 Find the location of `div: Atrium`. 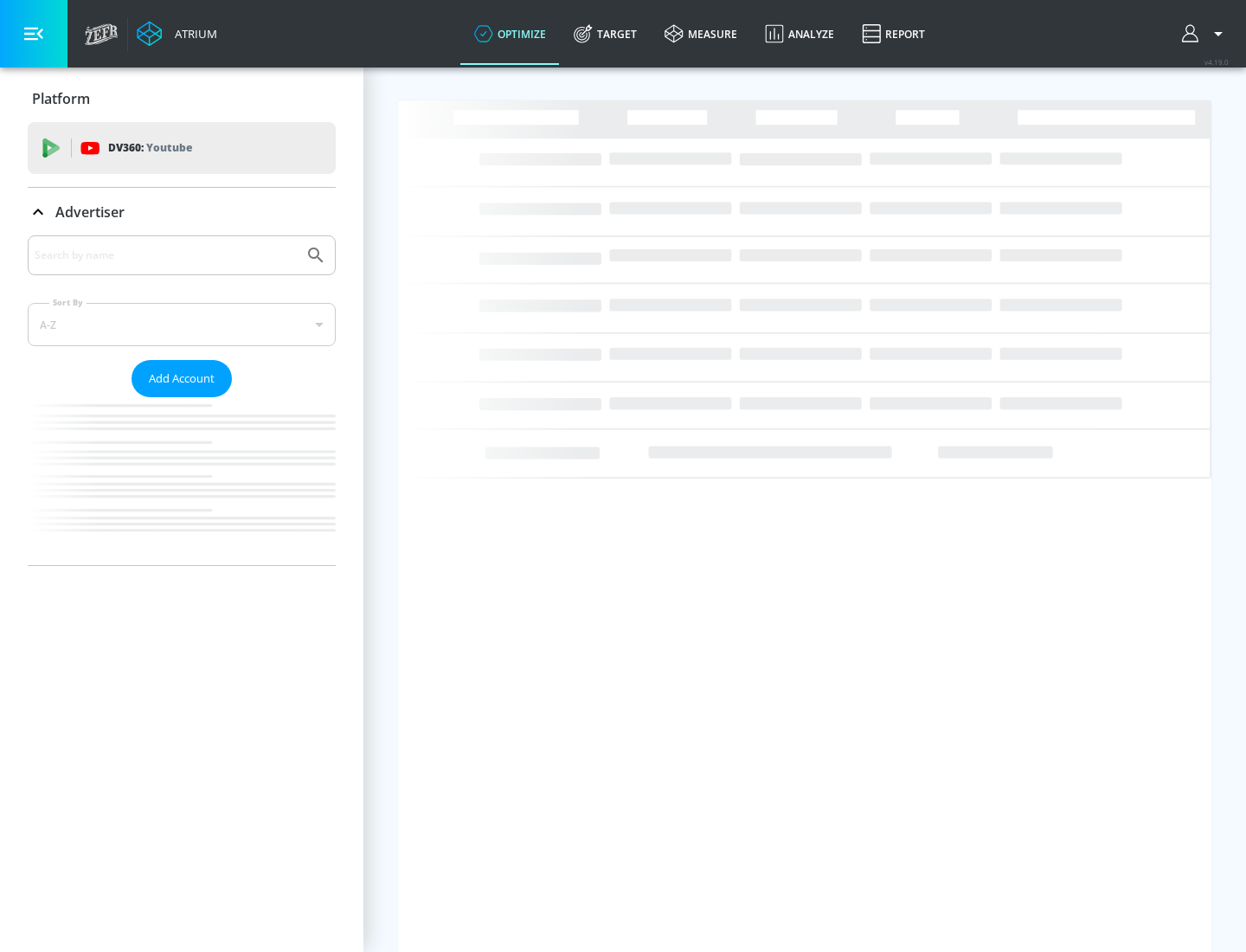

div: Atrium is located at coordinates (192, 33).